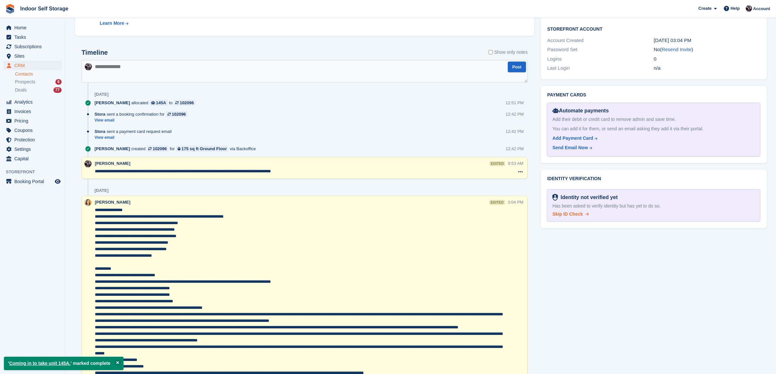 This screenshot has height=374, width=776. What do you see at coordinates (34, 111) in the screenshot?
I see `span: Invoices` at bounding box center [34, 111].